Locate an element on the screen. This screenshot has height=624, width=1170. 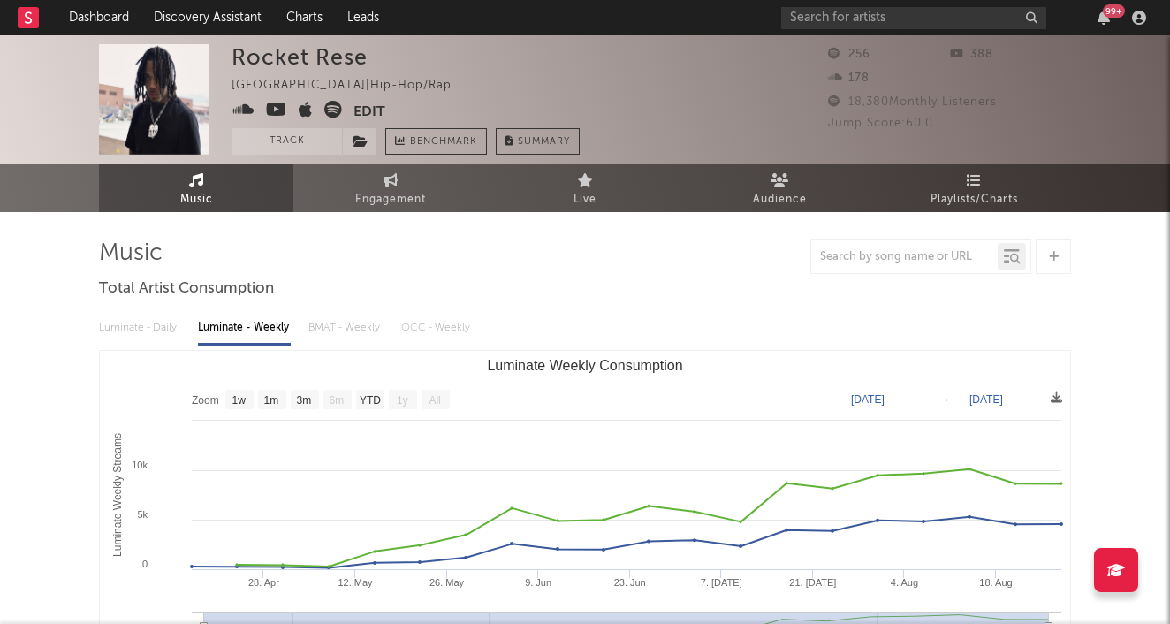
div: Luminate - Weekly is located at coordinates (244, 328).